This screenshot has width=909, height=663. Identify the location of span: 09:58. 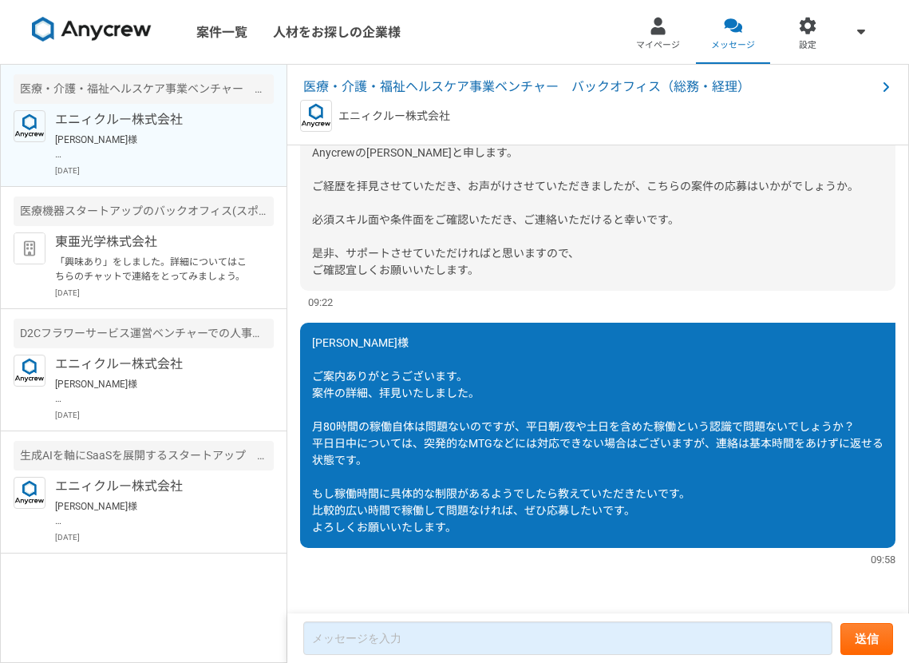
(883, 559).